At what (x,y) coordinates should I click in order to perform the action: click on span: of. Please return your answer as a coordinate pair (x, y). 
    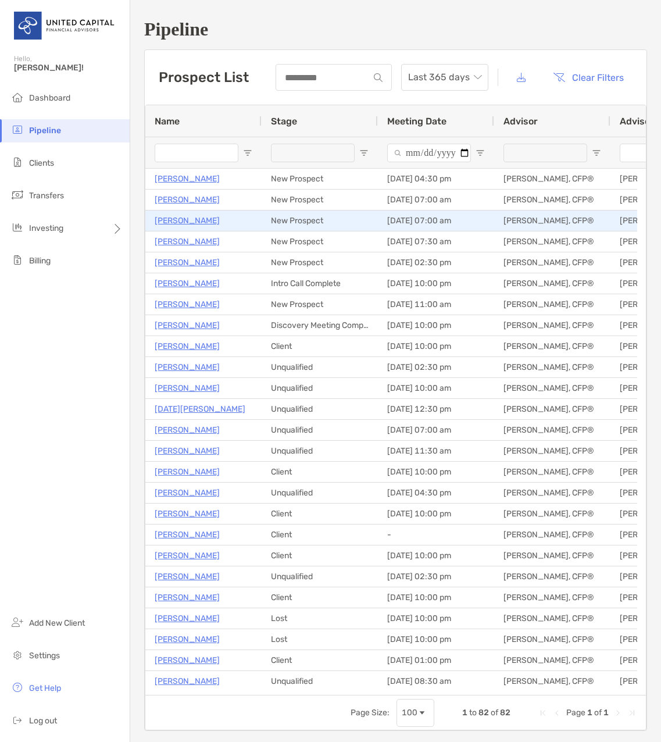
    Looking at the image, I should click on (598, 712).